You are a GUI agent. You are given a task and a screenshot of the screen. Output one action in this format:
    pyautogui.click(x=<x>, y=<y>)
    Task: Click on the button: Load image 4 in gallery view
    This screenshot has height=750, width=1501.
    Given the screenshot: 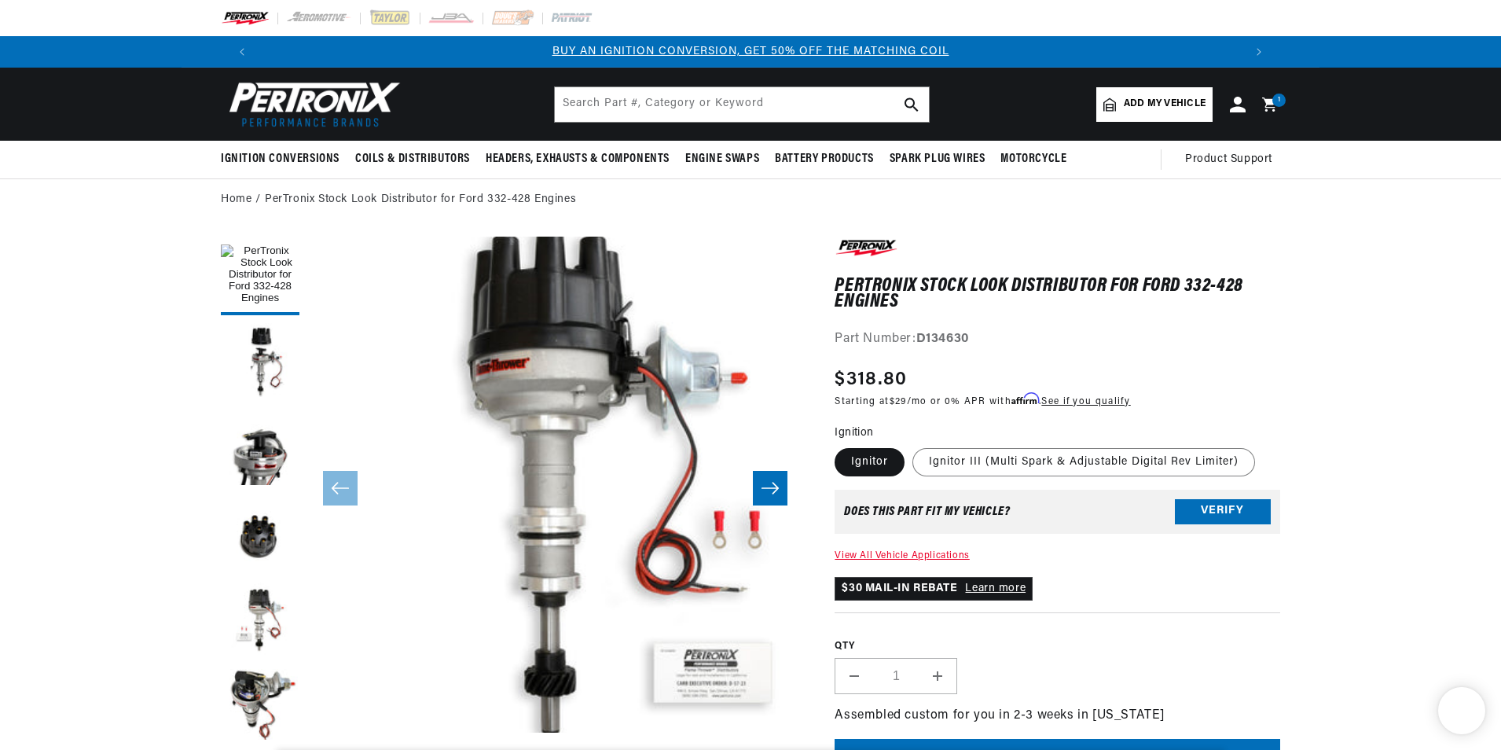 What is the action you would take?
    pyautogui.click(x=260, y=535)
    